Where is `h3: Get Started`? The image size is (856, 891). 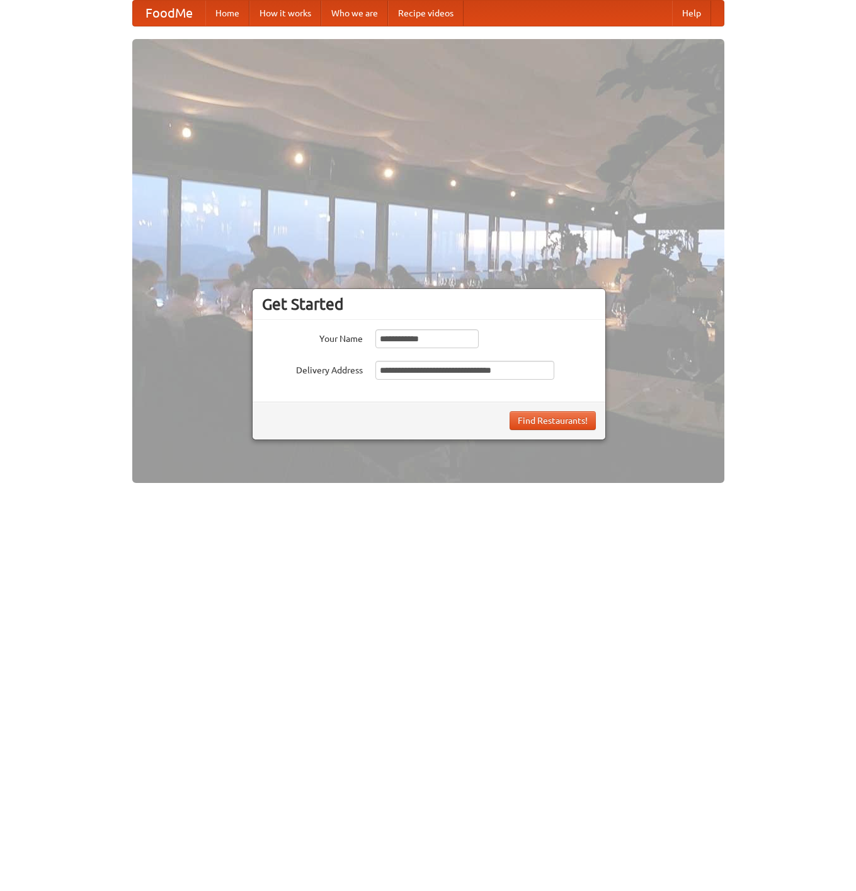
h3: Get Started is located at coordinates (429, 304).